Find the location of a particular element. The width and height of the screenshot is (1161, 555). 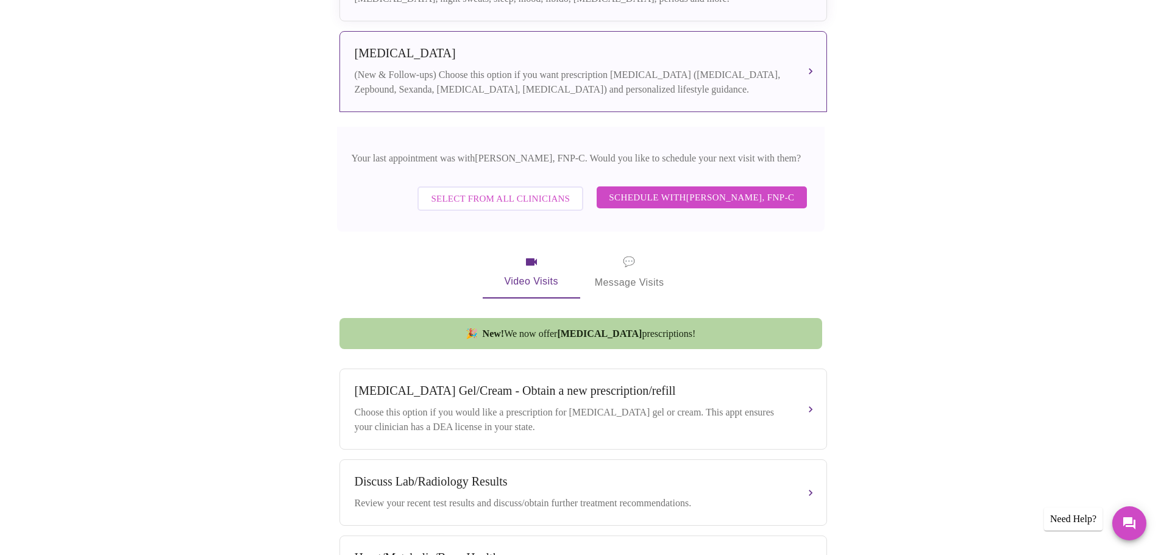

span: Message Visits is located at coordinates (630, 272).